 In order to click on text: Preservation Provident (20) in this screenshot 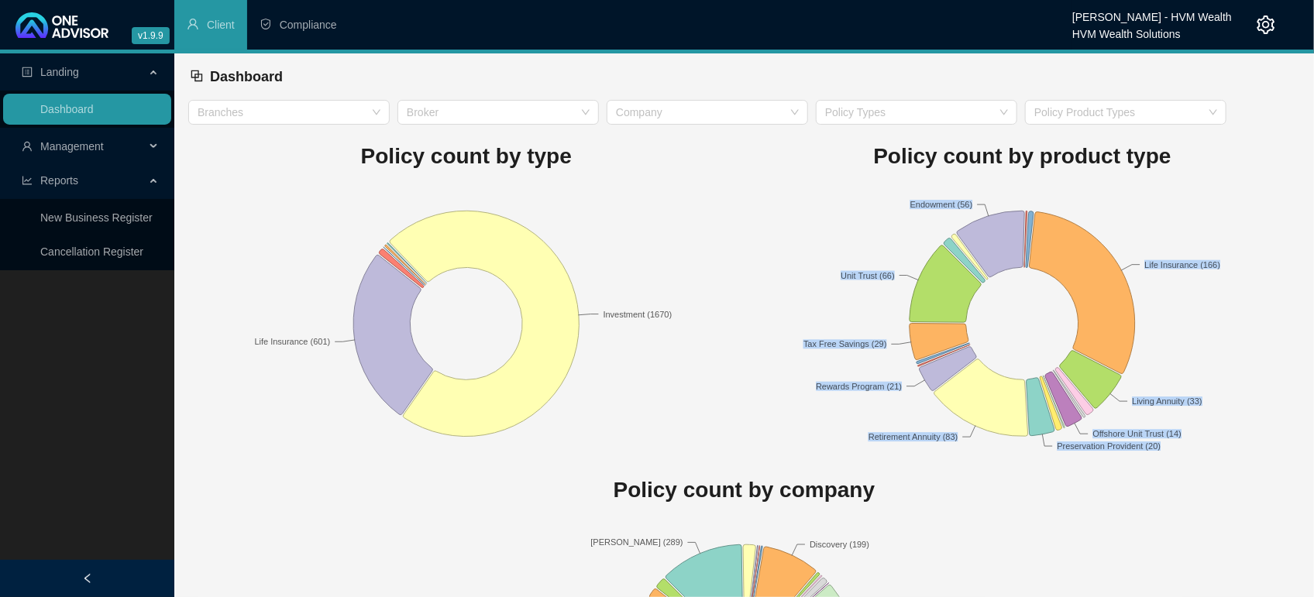, I will do `click(1110, 446)`.